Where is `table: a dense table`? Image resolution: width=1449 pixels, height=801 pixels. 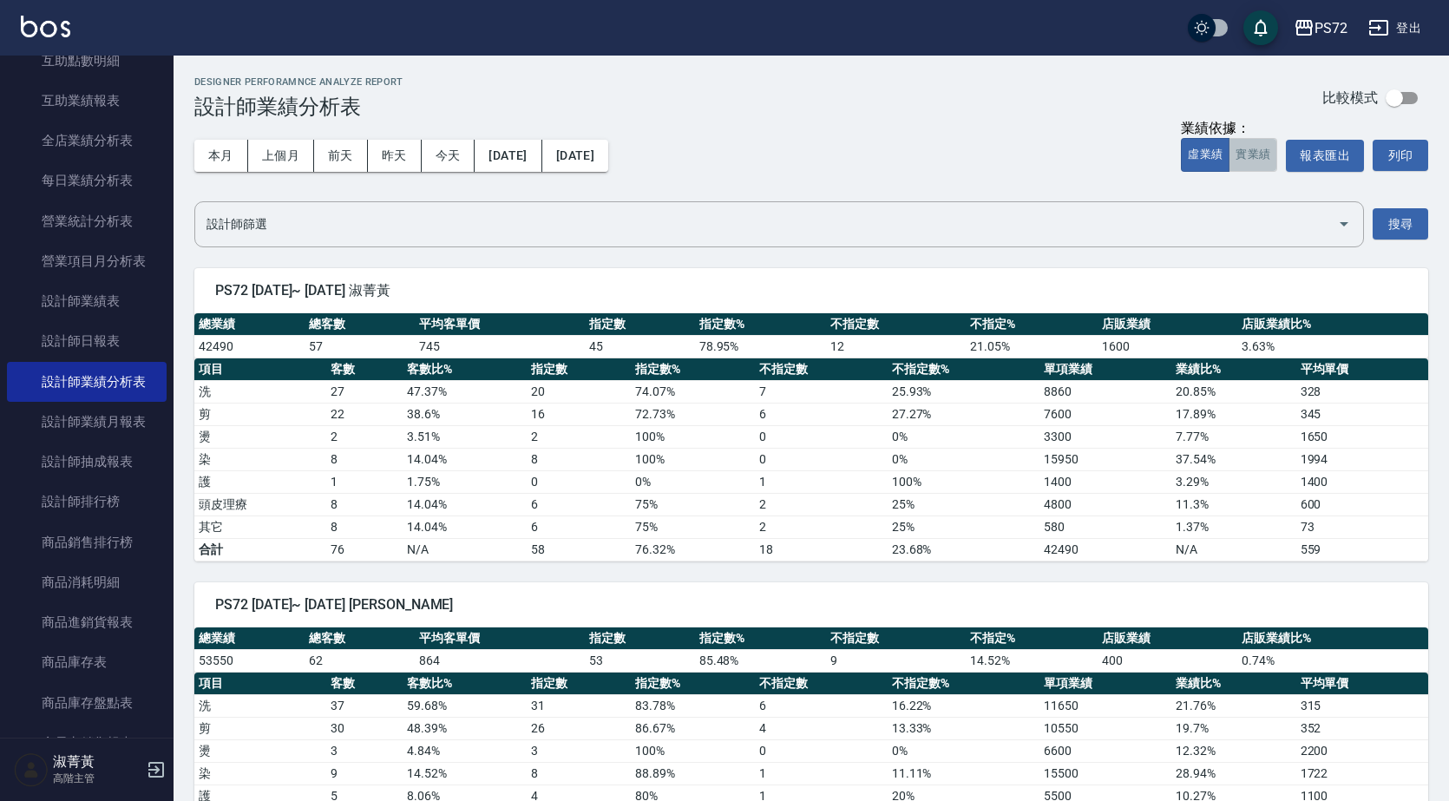 table: a dense table is located at coordinates (811, 460).